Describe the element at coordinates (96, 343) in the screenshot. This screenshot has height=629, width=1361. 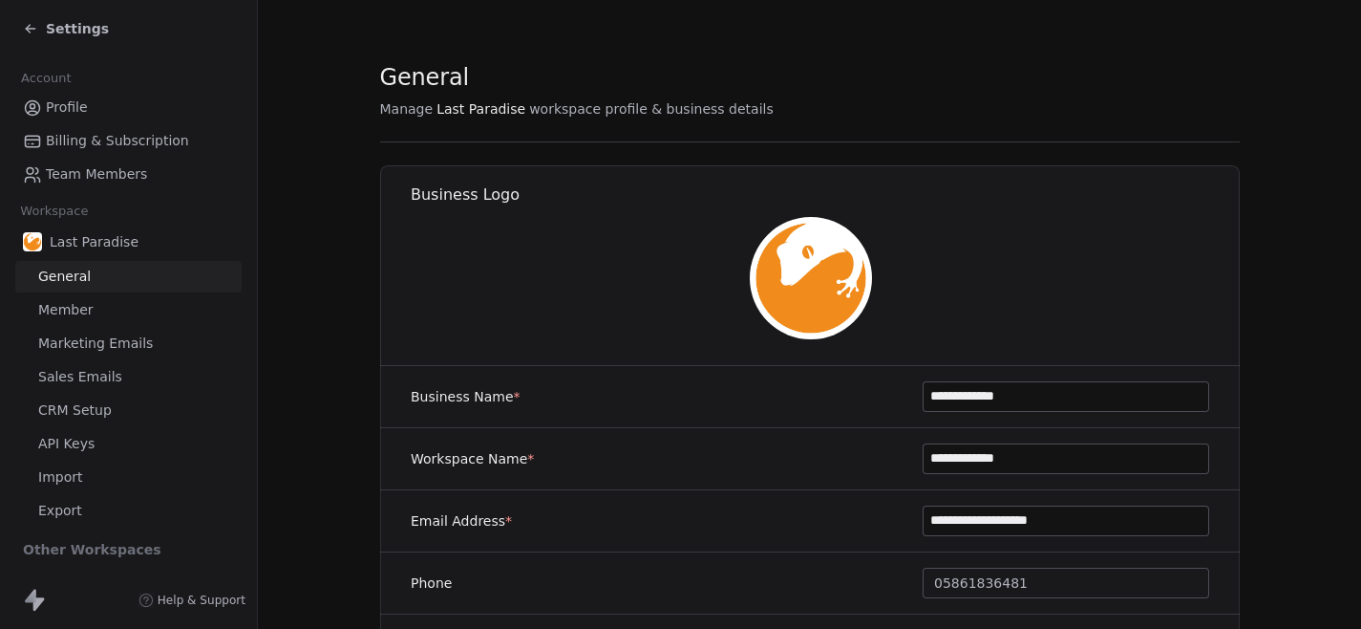
I see `span: Marketing Emails` at that location.